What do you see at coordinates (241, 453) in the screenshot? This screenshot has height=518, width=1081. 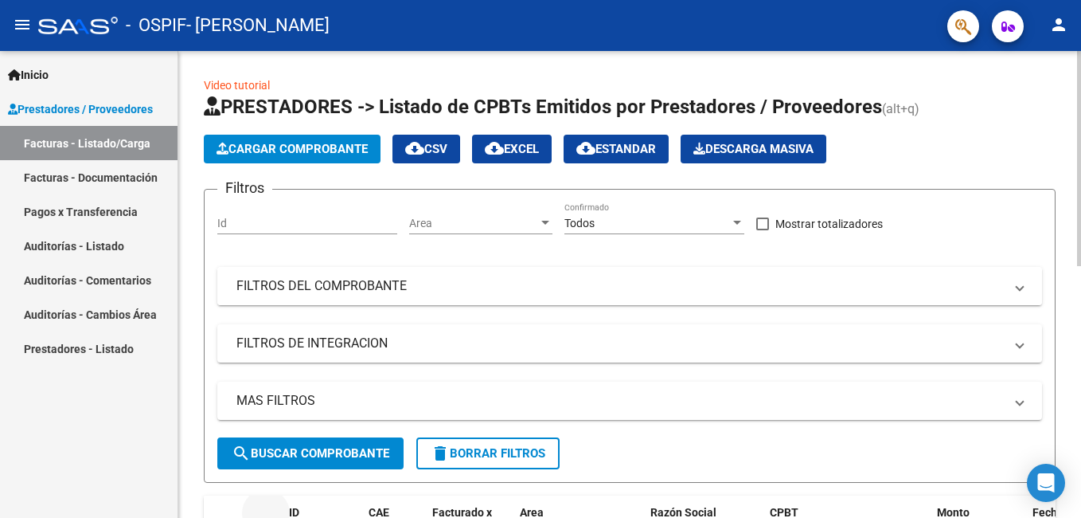 I see `mat-icon: search` at bounding box center [241, 453].